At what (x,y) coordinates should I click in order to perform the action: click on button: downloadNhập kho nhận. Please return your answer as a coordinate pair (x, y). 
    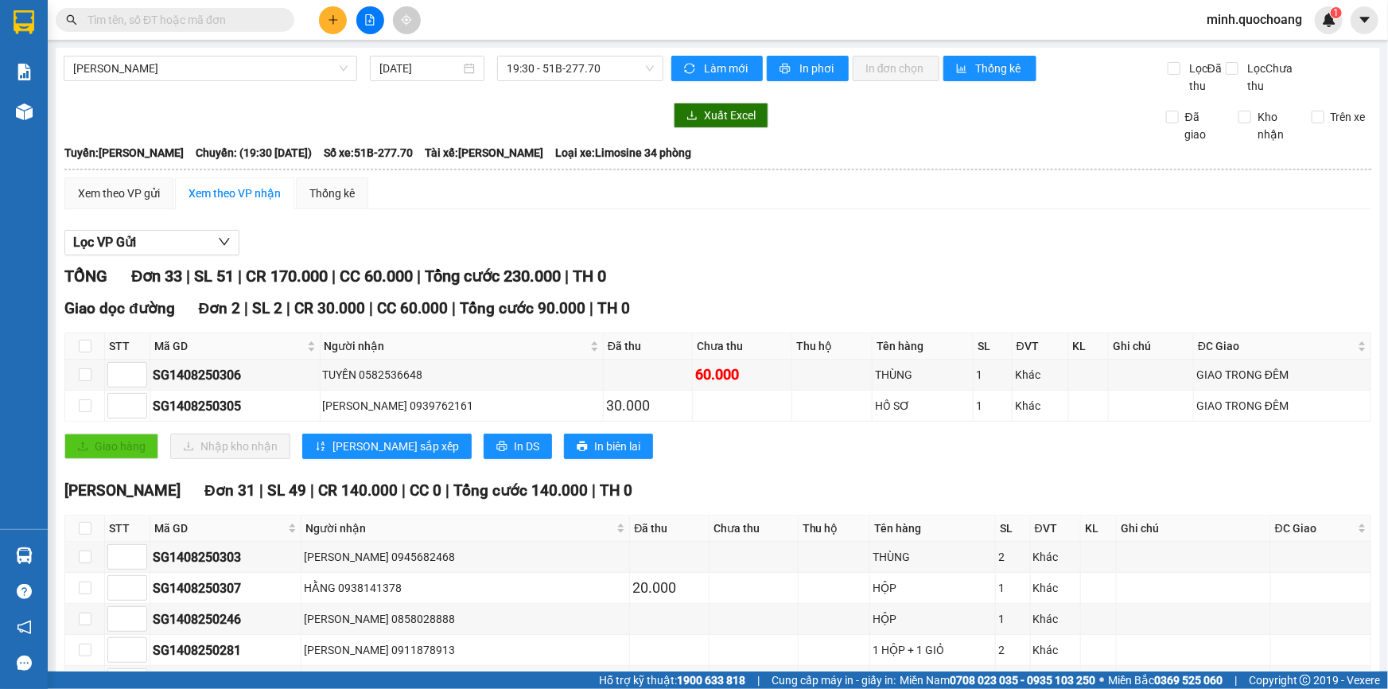
    Looking at the image, I should click on (230, 446).